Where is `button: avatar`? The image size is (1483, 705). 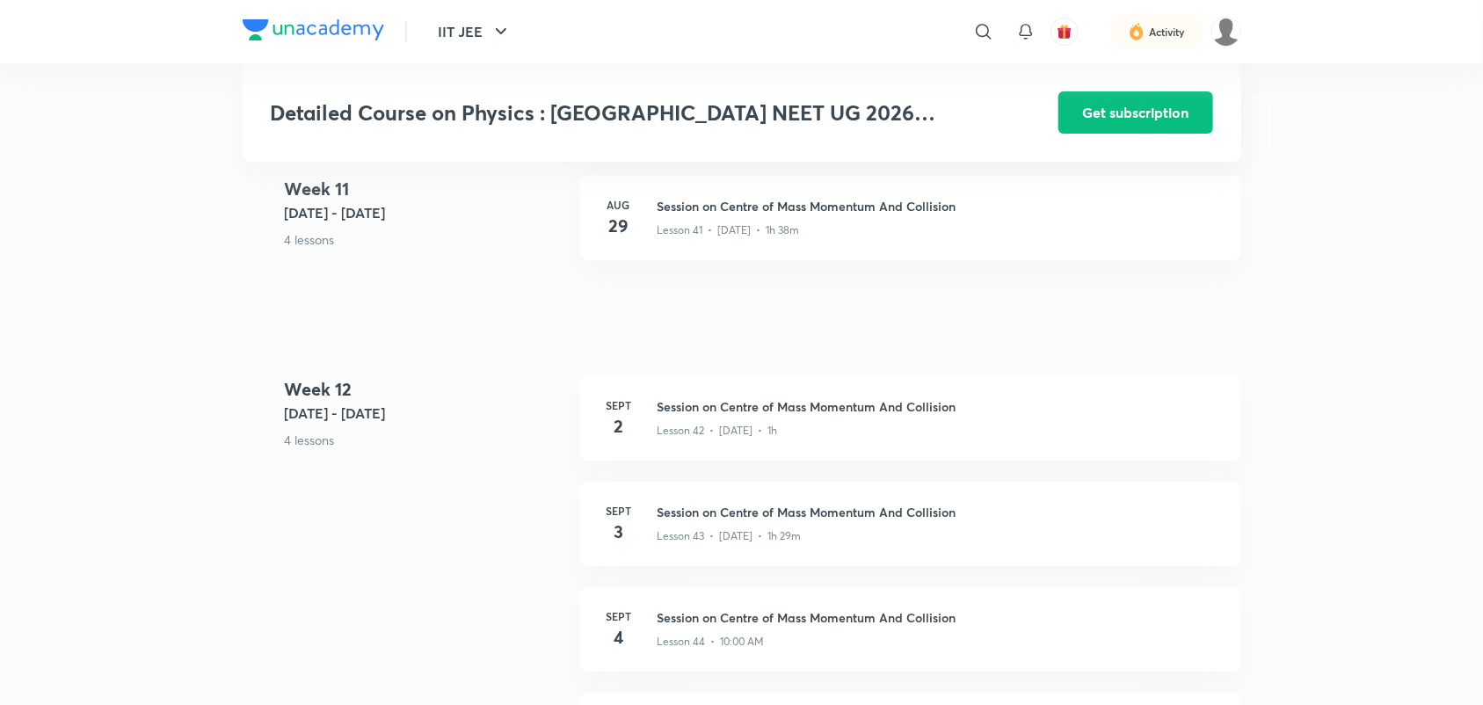 button: avatar is located at coordinates (1064, 32).